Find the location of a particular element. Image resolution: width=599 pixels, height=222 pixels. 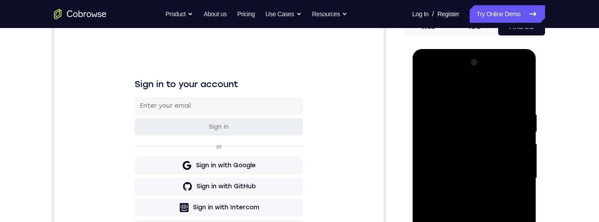

button: Resources is located at coordinates (330, 14).